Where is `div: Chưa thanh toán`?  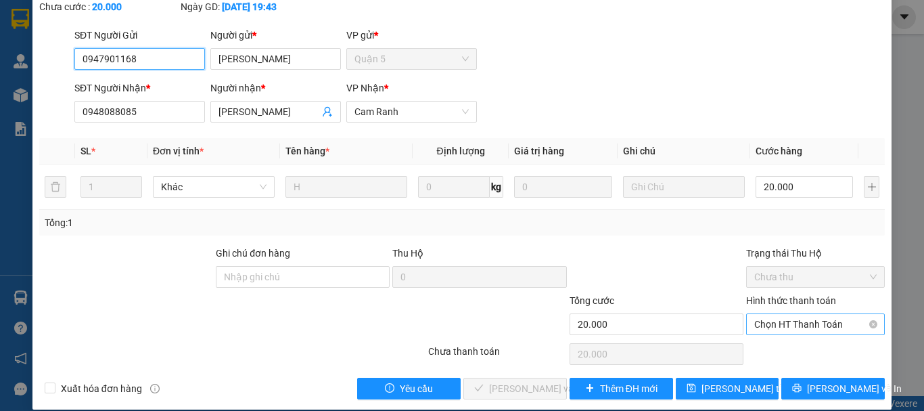
div: Chưa thanh toán is located at coordinates (497, 355).